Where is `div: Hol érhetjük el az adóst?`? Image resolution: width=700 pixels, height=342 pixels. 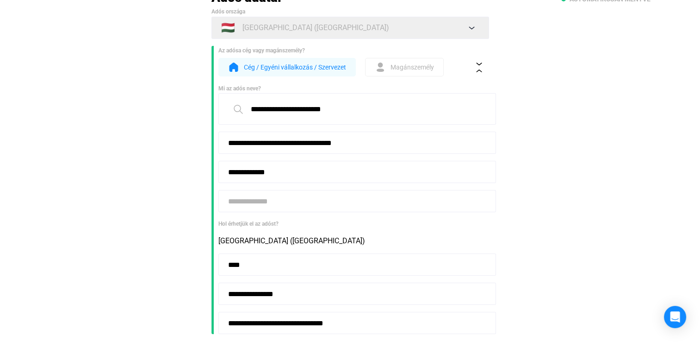
div: Hol érhetjük el az adóst? is located at coordinates (354, 224).